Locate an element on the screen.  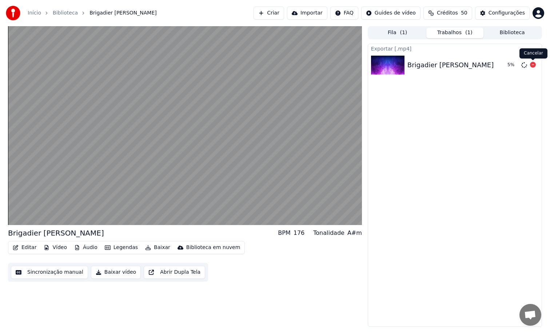
span: Créditos is located at coordinates (447, 13).